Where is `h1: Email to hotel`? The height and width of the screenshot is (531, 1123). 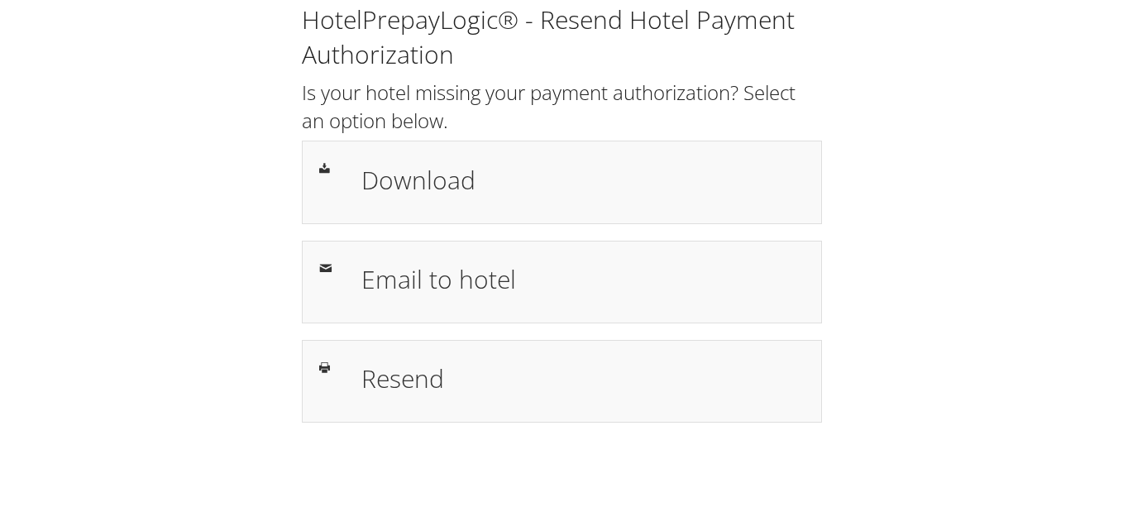
h1: Email to hotel is located at coordinates (583, 279).